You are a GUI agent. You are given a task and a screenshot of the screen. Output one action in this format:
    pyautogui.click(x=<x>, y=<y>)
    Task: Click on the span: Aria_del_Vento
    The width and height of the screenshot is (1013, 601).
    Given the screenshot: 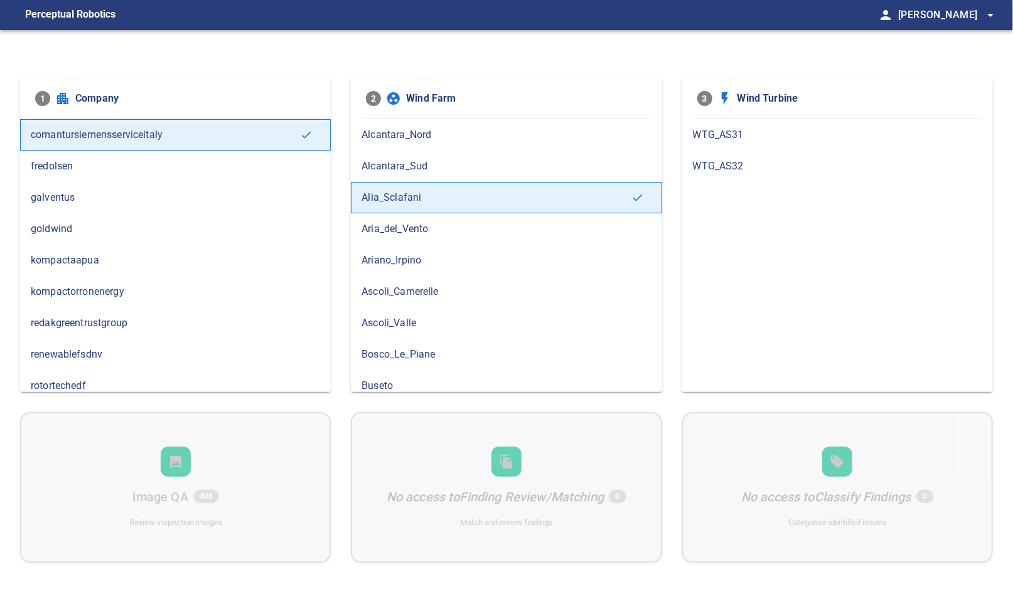 What is the action you would take?
    pyautogui.click(x=506, y=229)
    